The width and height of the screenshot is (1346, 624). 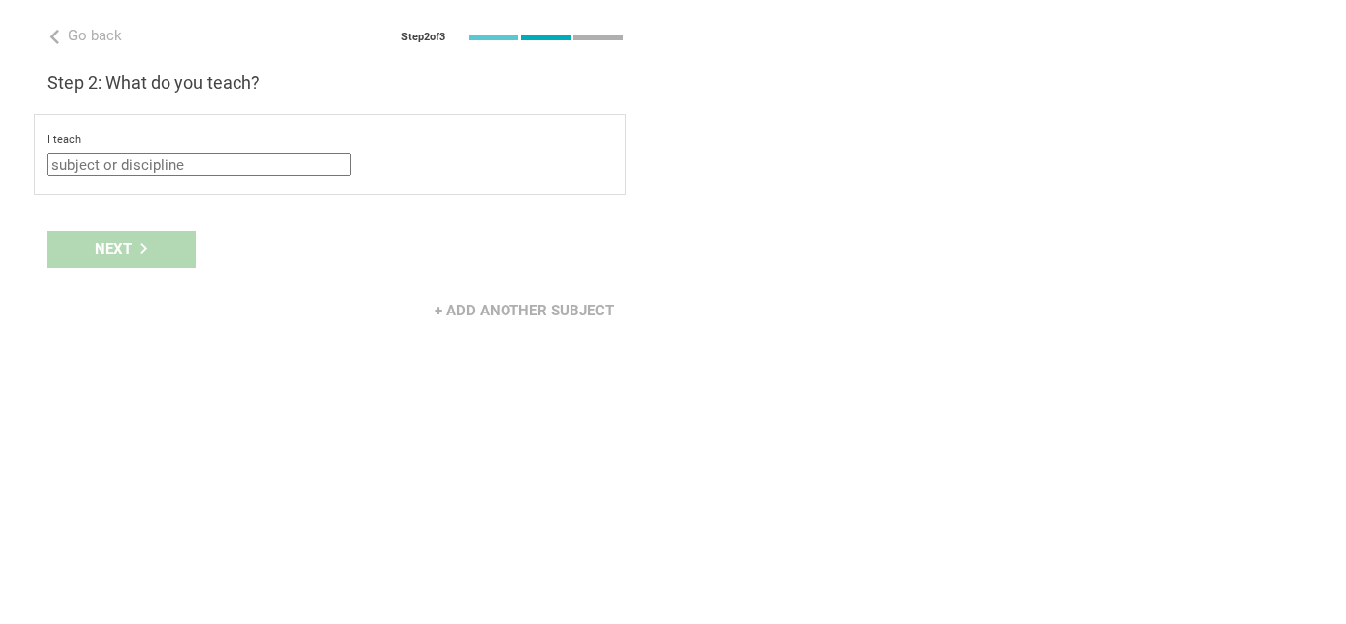 I want to click on span: Go back, so click(x=95, y=35).